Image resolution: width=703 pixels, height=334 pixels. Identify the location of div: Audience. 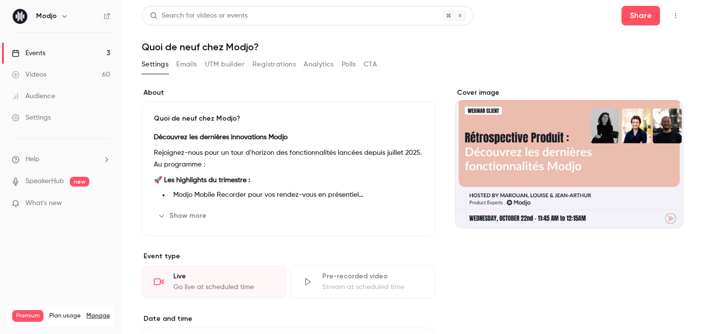
(33, 96).